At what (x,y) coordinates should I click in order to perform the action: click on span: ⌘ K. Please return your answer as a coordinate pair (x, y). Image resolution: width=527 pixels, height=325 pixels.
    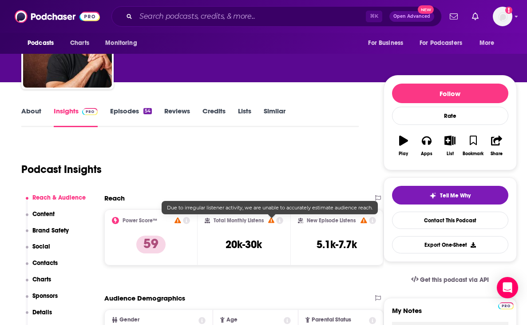
    Looking at the image, I should click on (374, 16).